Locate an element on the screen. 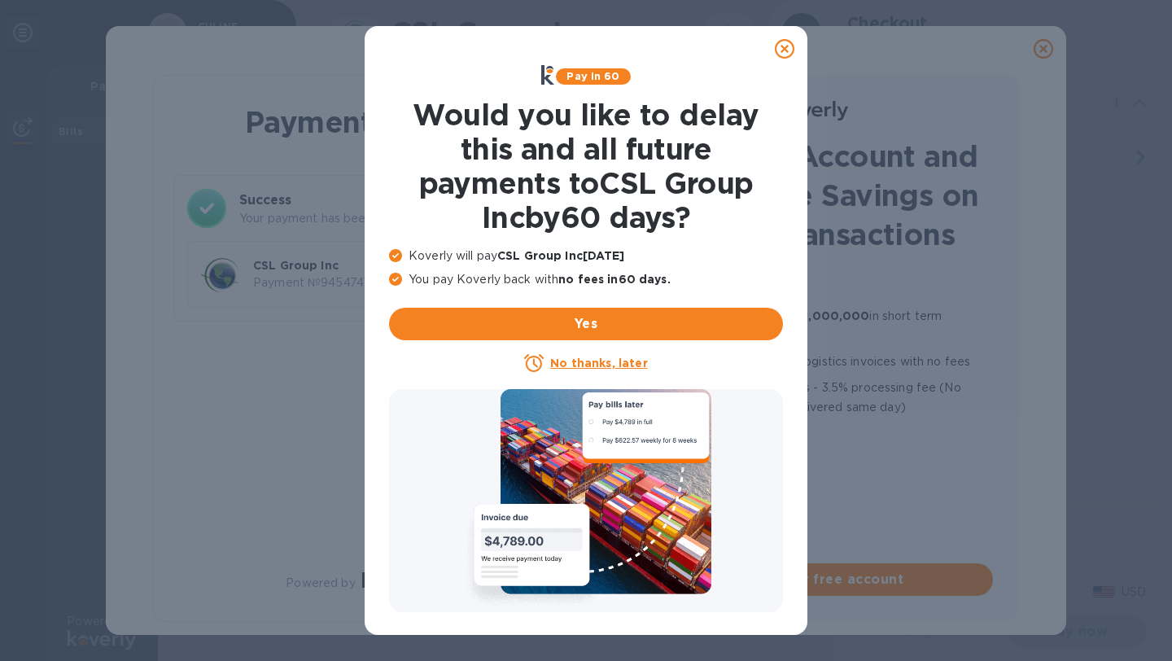  p: Powered by is located at coordinates (320, 583).